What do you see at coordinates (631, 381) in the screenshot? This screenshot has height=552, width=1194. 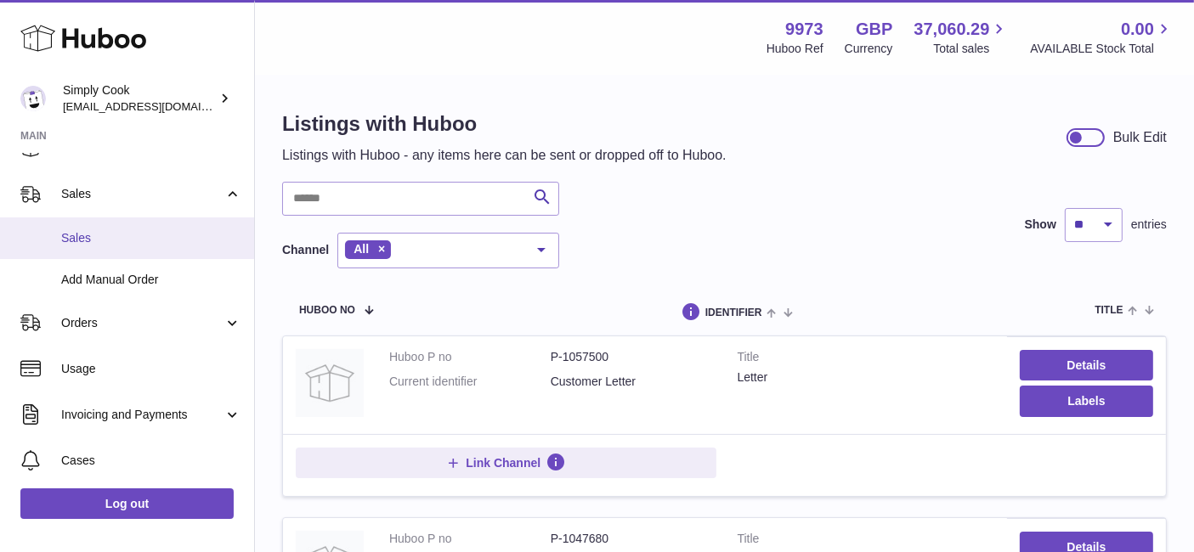 I see `dd: Customer Letter` at bounding box center [631, 381].